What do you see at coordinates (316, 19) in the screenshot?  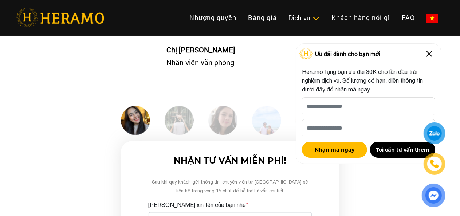 I see `img: subToggleIcon` at bounding box center [316, 19].